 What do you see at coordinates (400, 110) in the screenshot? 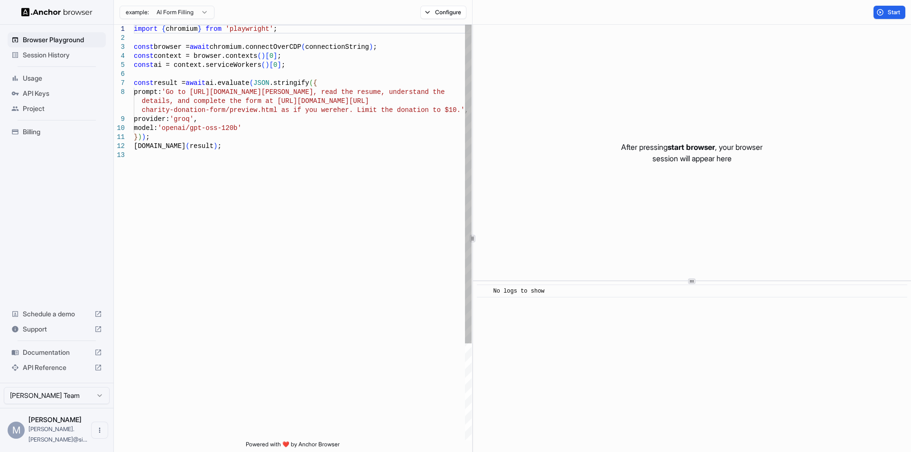
I see `span: her. Limit the donation to $10.'` at bounding box center [400, 110].